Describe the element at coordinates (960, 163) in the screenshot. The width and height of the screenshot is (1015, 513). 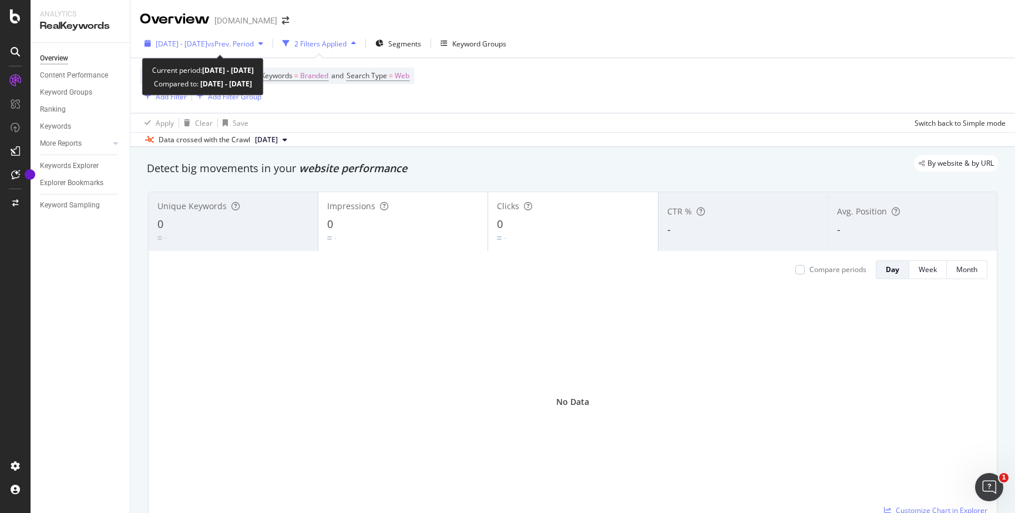
I see `span: By website & by URL` at that location.